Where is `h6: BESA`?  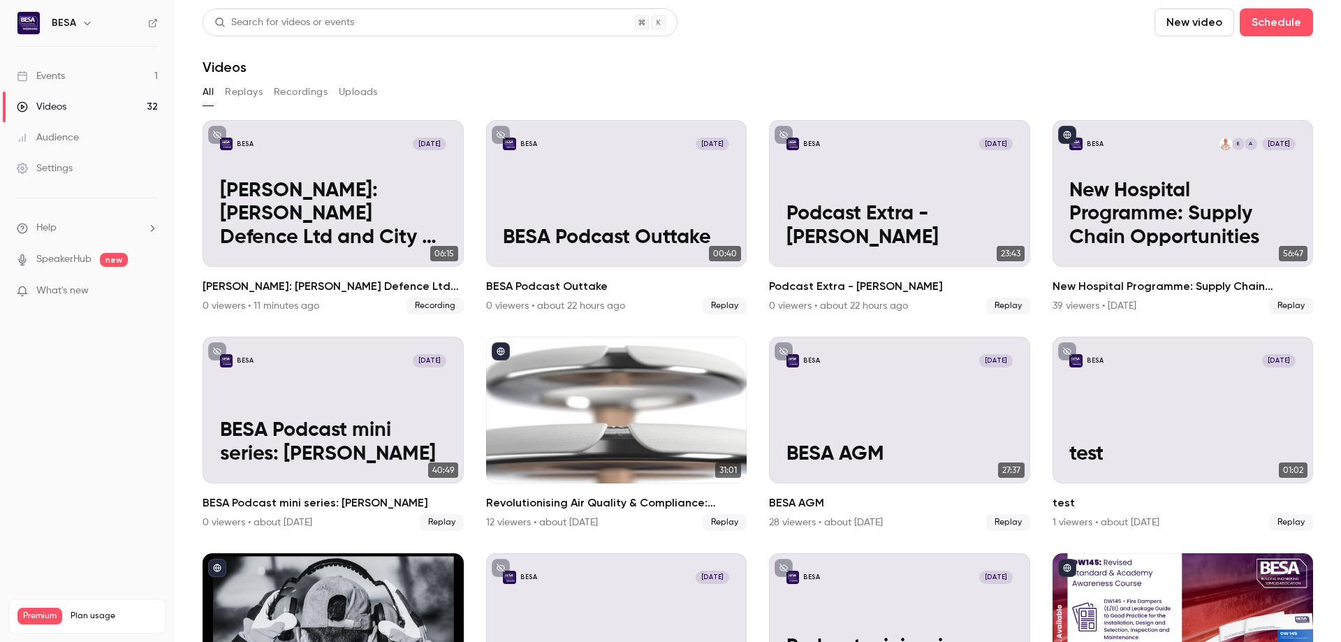
h6: BESA is located at coordinates (64, 23).